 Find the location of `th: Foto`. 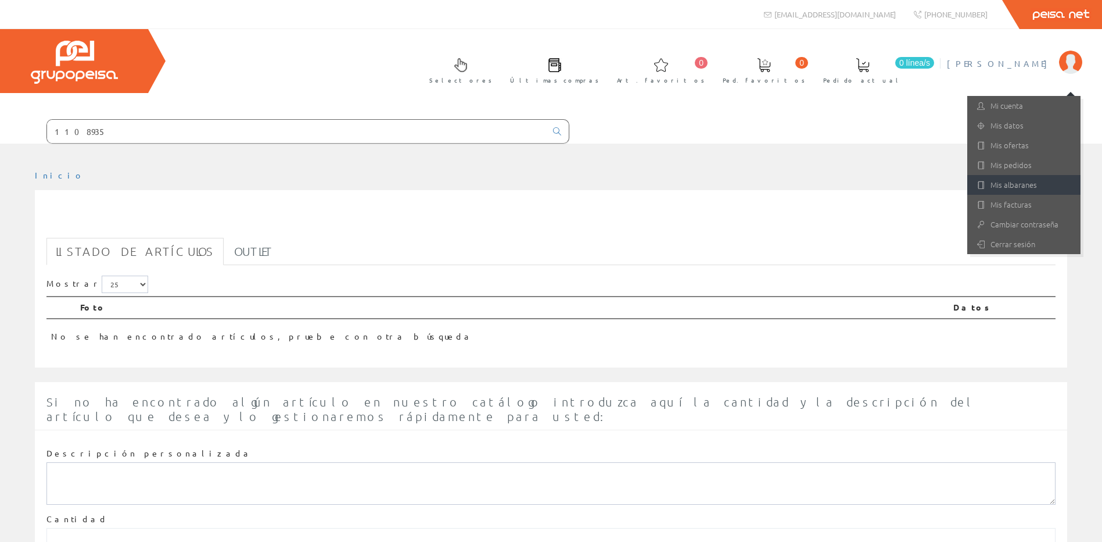

th: Foto is located at coordinates (512, 307).